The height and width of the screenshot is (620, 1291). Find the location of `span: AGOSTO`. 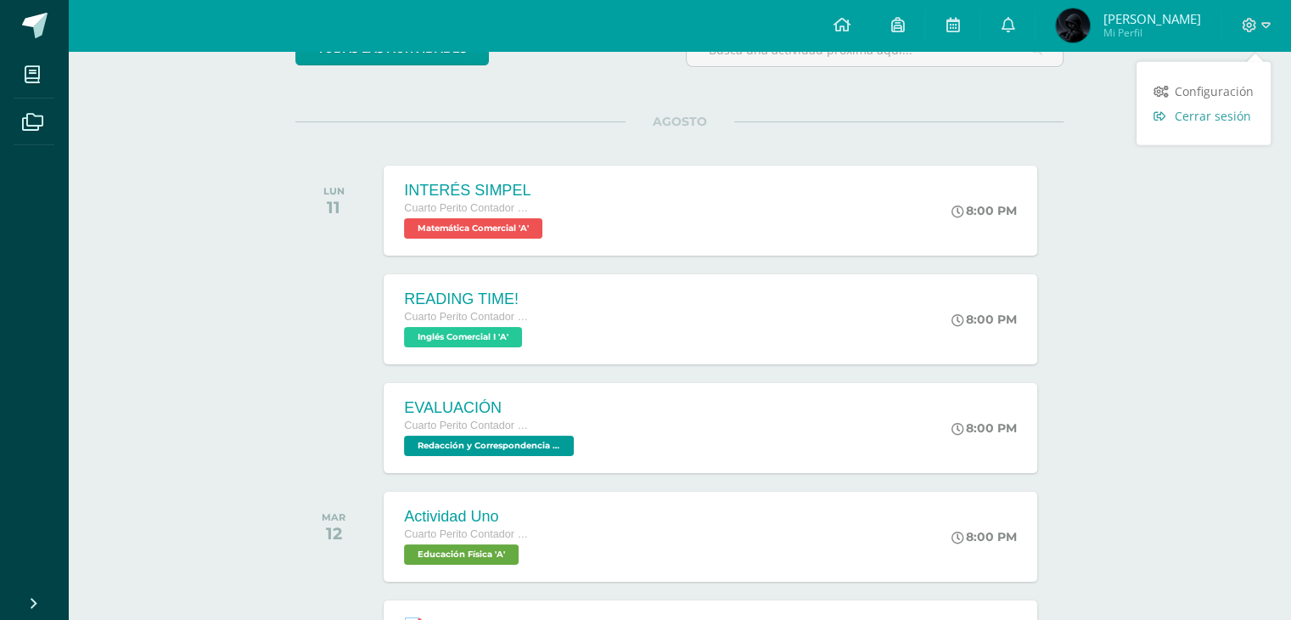

span: AGOSTO is located at coordinates (680, 121).